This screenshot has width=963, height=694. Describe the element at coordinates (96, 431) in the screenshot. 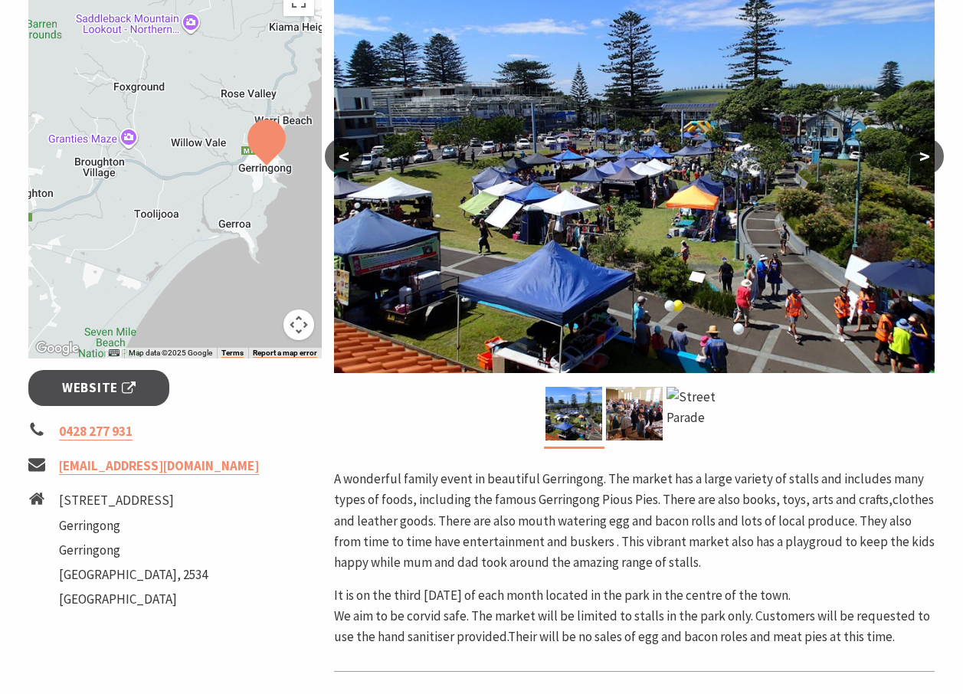

I see `a: 0428 277 931` at that location.